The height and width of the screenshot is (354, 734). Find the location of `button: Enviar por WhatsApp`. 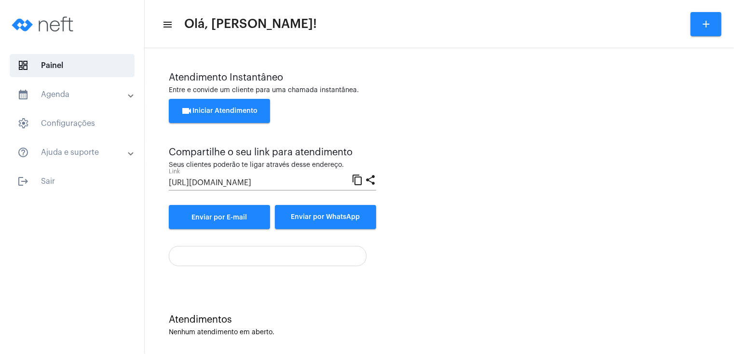

button: Enviar por WhatsApp is located at coordinates (326, 217).